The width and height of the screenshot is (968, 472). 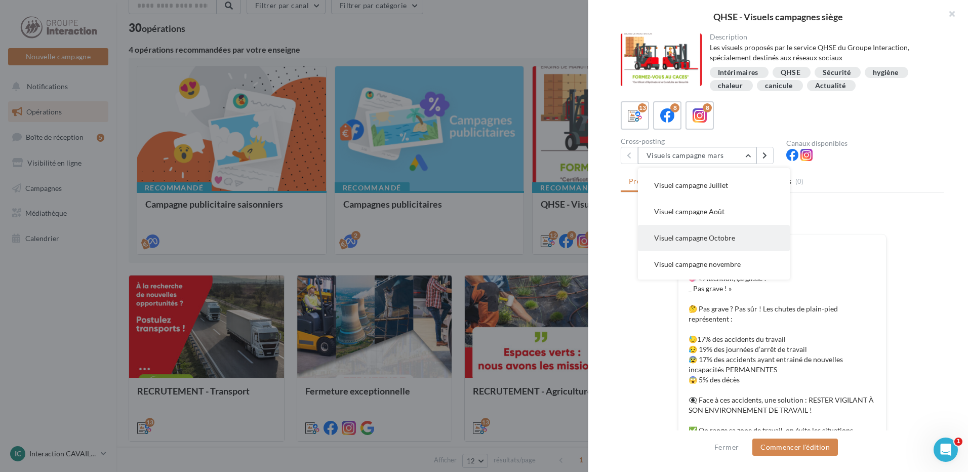 What do you see at coordinates (714, 264) in the screenshot?
I see `button: Visuel campagne novembre` at bounding box center [714, 264].